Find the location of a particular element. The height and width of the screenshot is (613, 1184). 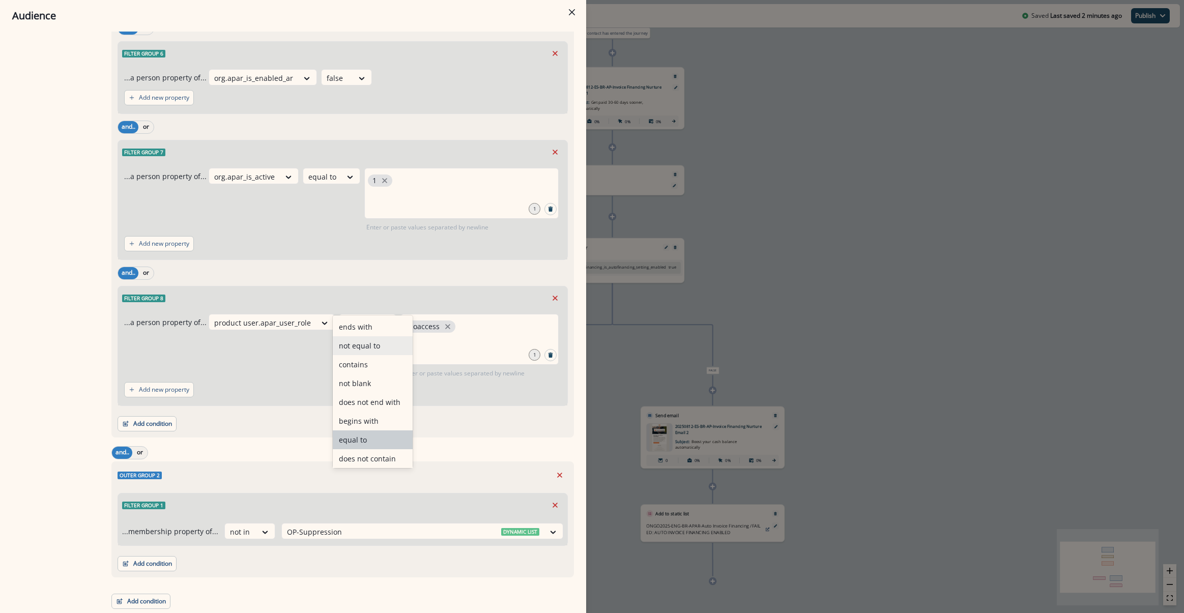

div: does not end with is located at coordinates (372, 402).